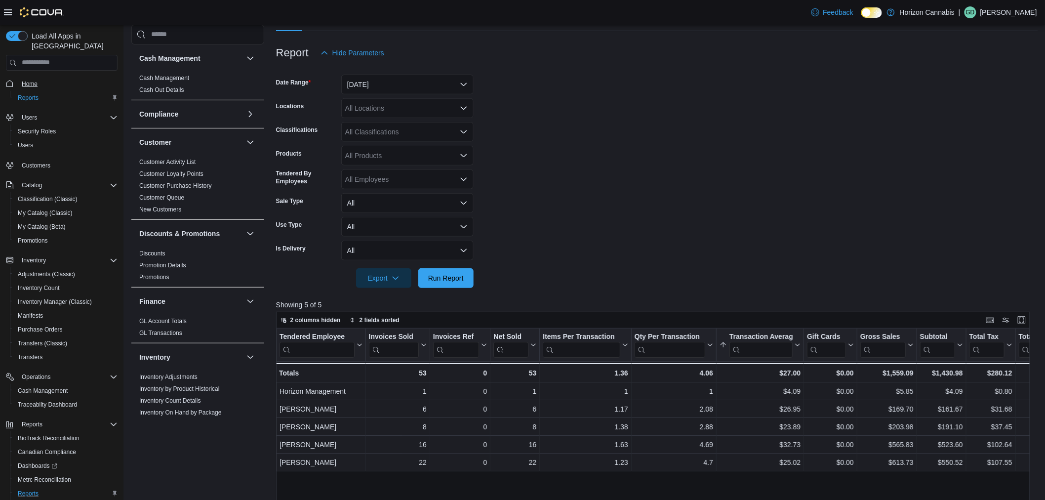  I want to click on button: Metrc Reconciliation, so click(66, 479).